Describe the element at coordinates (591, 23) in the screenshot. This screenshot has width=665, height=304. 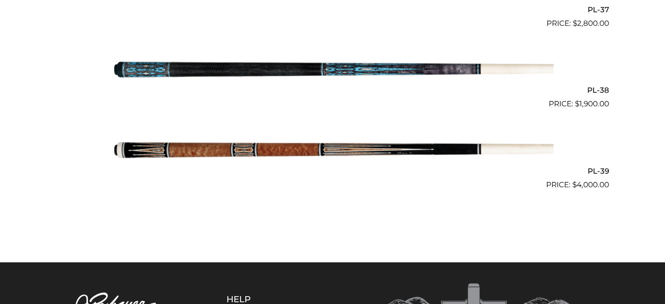
I see `bdi: 2,800.00` at that location.